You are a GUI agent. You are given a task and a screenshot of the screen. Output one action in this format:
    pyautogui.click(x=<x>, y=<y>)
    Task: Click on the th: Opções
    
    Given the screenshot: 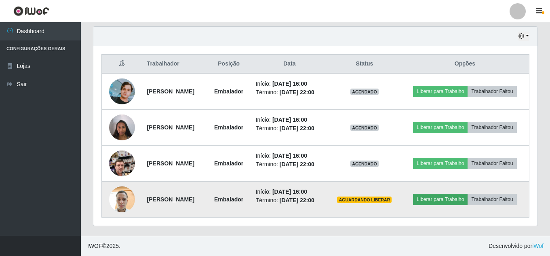 What is the action you would take?
    pyautogui.click(x=465, y=64)
    